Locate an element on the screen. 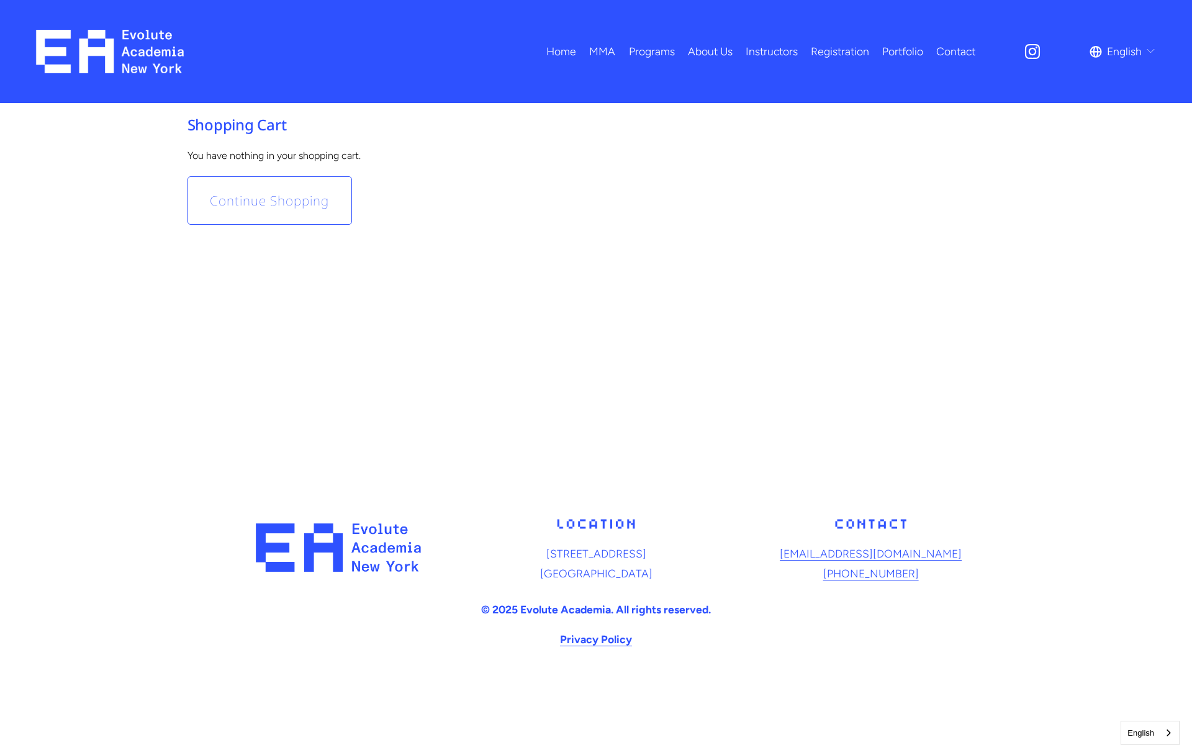 The width and height of the screenshot is (1192, 745). span: MMA is located at coordinates (602, 52).